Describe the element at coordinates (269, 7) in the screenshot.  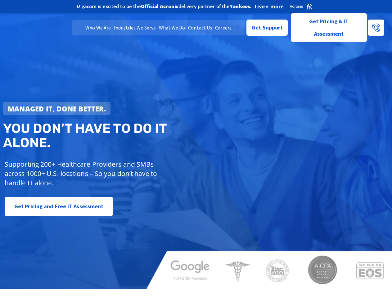
I see `a: Learn more` at that location.